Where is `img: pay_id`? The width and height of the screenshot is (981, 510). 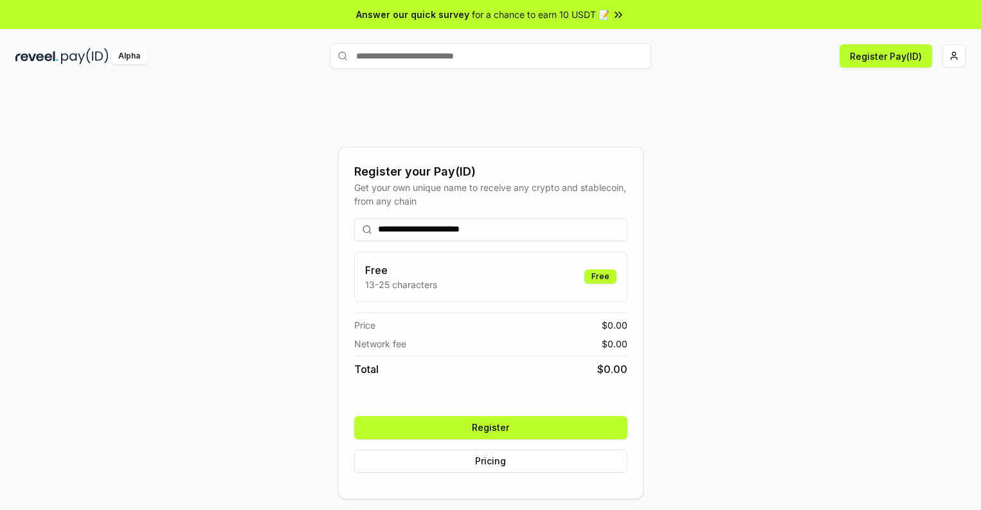 img: pay_id is located at coordinates (85, 56).